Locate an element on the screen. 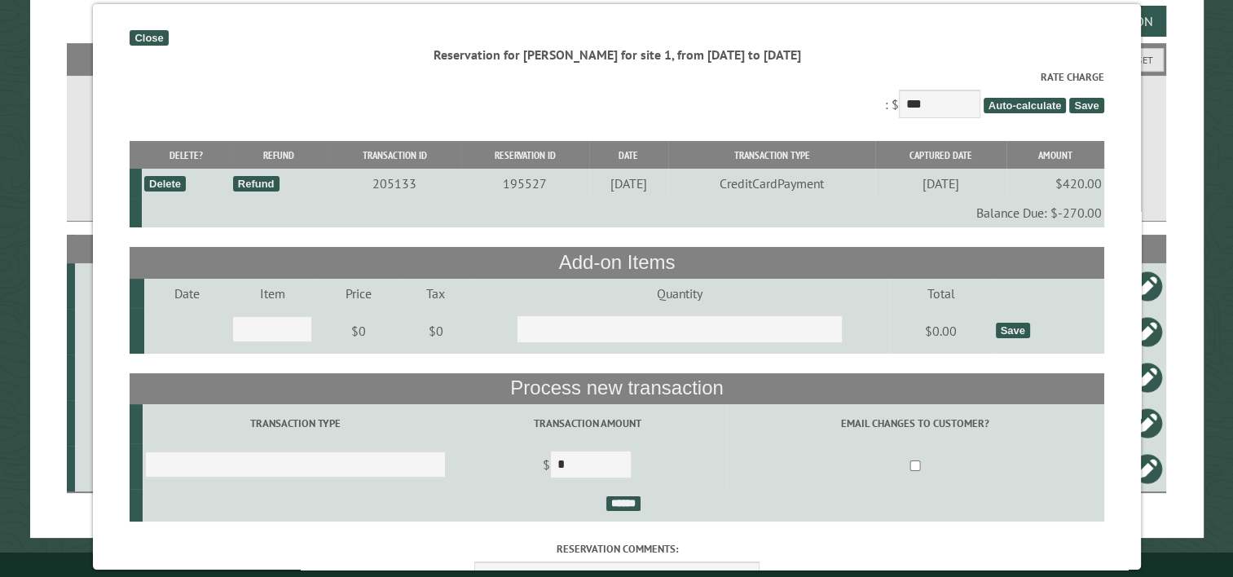  th: Delete? is located at coordinates (185, 155).